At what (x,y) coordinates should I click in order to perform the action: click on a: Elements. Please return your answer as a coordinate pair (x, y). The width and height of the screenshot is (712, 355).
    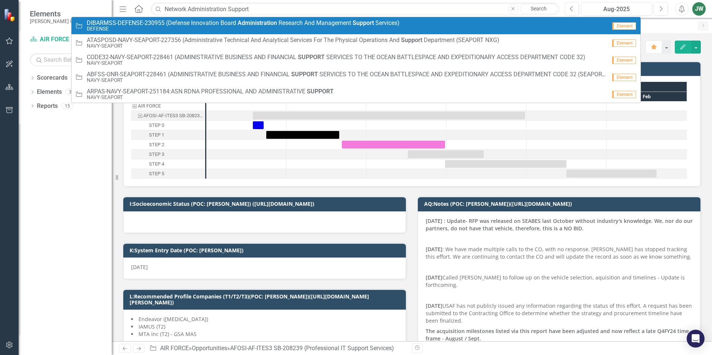
    Looking at the image, I should click on (49, 92).